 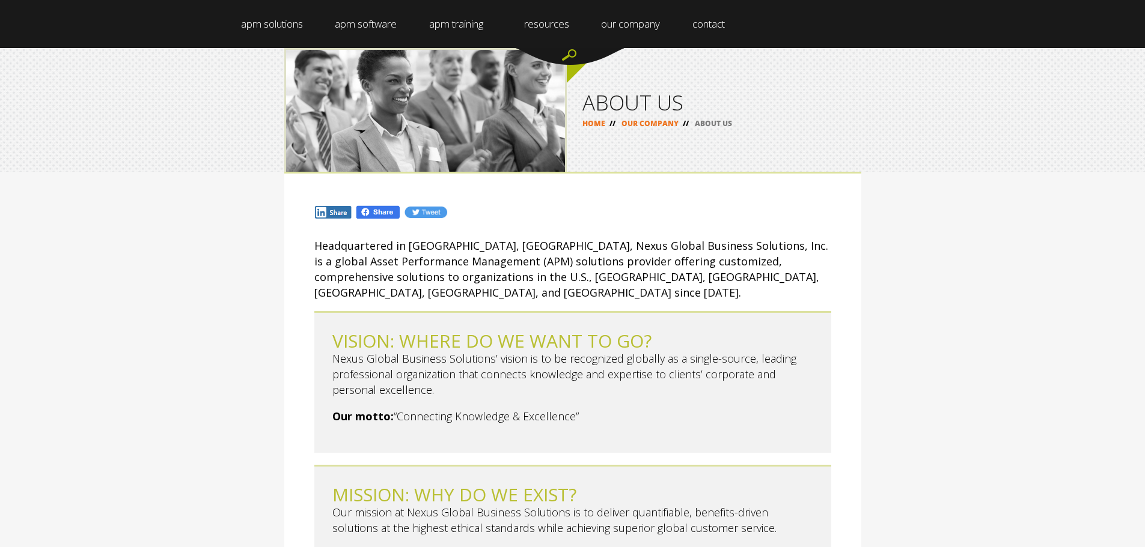 I want to click on p: Nexus Global Business Solutions’ vision is to be recognized globally as a single-source, leading ..., so click(x=573, y=374).